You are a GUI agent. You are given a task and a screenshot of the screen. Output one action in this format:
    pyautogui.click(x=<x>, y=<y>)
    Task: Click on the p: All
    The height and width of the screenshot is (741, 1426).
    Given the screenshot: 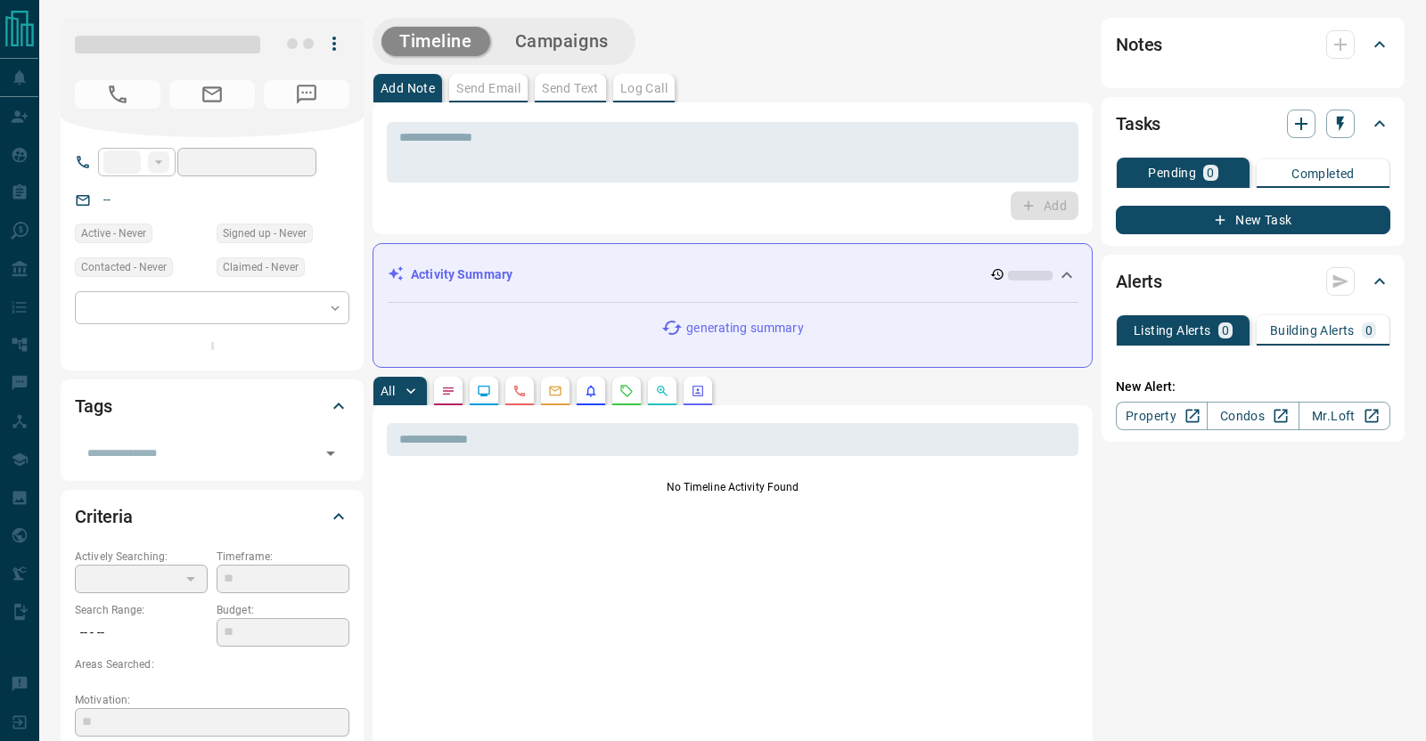 What is the action you would take?
    pyautogui.click(x=388, y=391)
    